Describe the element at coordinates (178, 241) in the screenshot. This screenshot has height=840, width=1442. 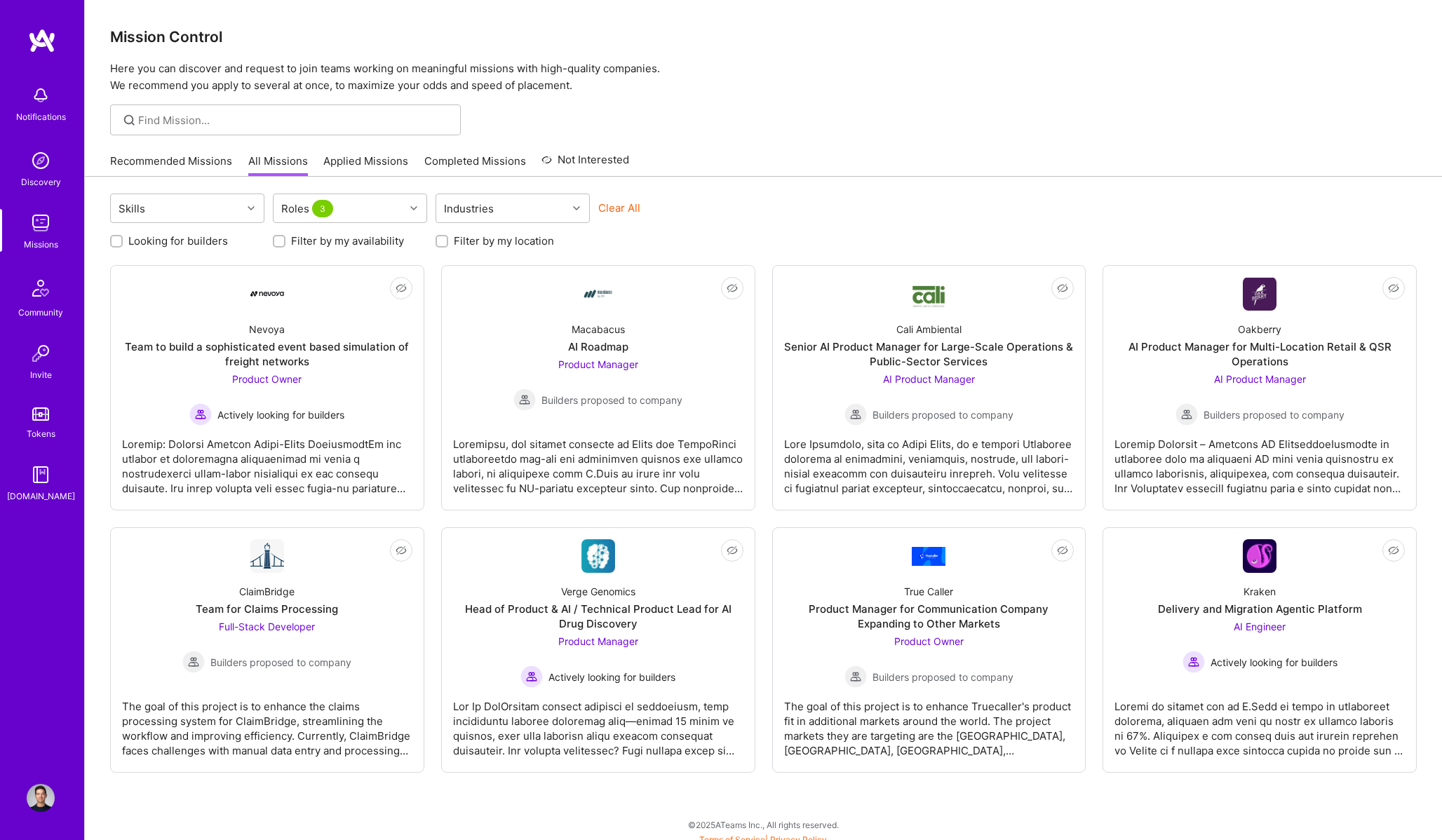
I see `label: Looking for builders` at that location.